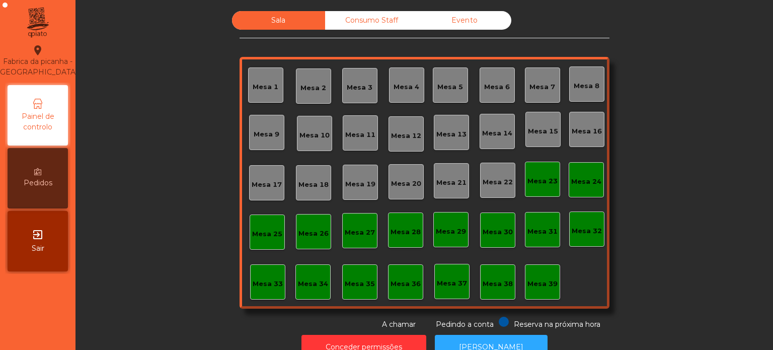  I want to click on span: Pedindo a conta, so click(465, 324).